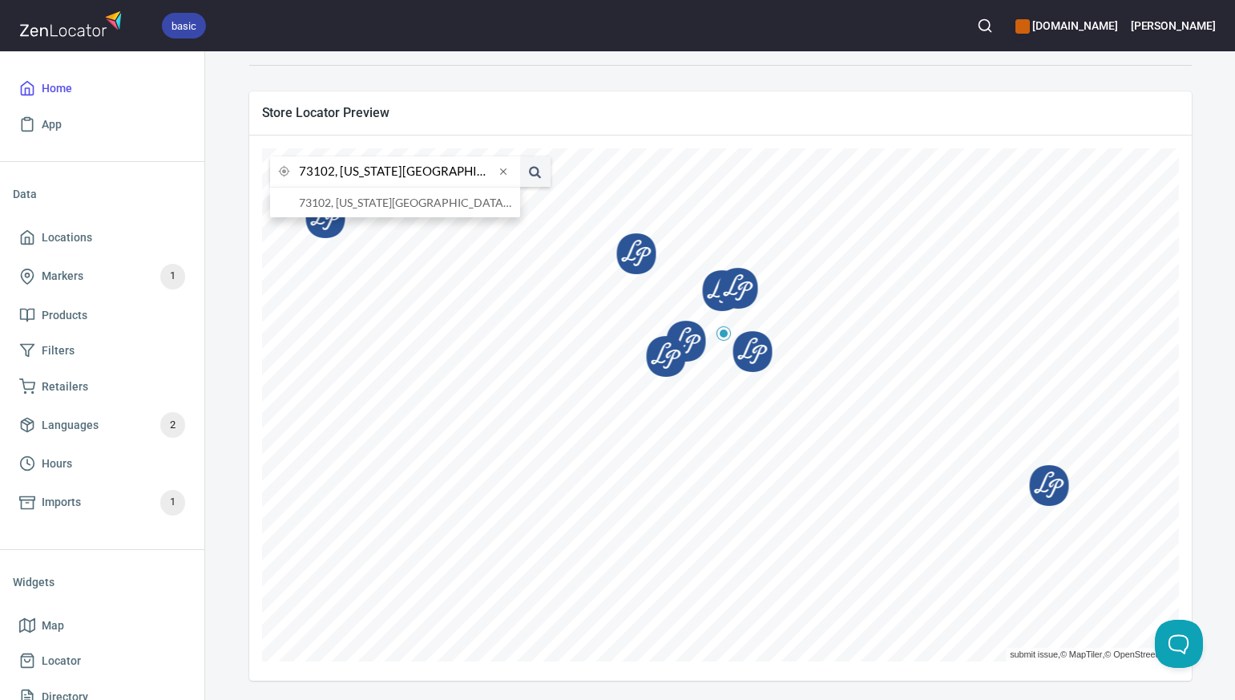 The image size is (1235, 700). I want to click on a: Locations, so click(102, 237).